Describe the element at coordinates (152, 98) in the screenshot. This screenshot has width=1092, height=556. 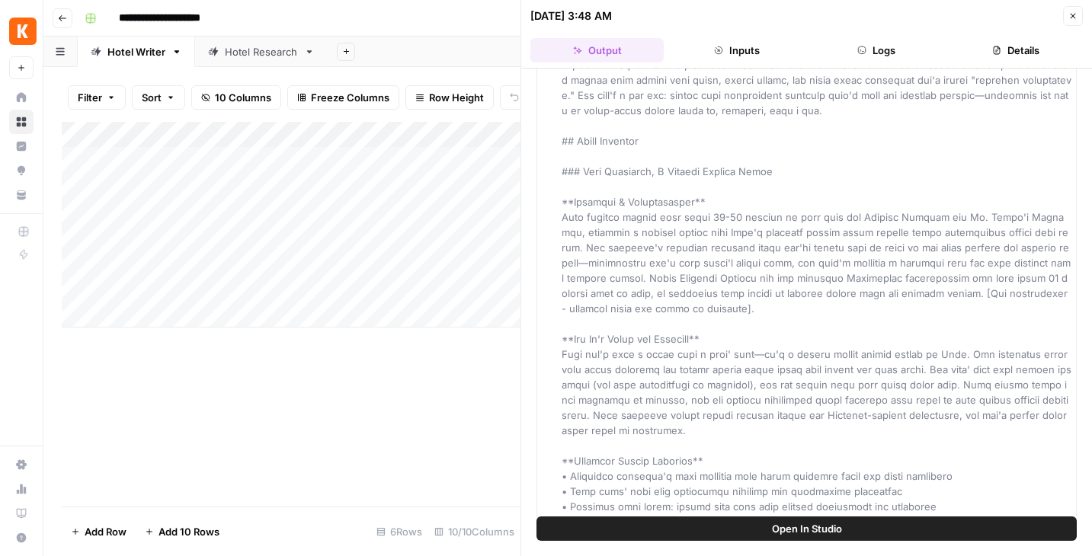
I see `span: Sort` at that location.